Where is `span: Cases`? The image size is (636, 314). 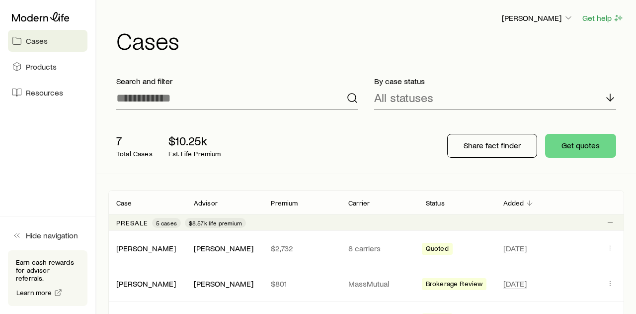
span: Cases is located at coordinates (37, 41).